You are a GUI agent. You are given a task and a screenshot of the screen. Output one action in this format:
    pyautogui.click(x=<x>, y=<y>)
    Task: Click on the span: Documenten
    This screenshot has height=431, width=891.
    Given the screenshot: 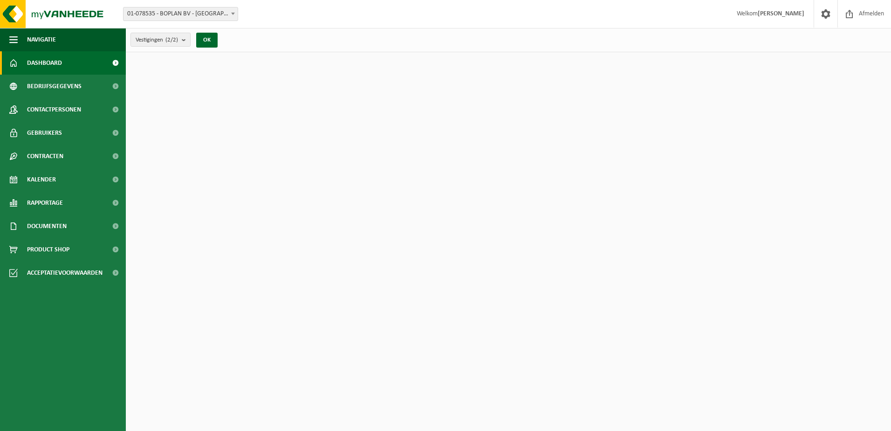 What is the action you would take?
    pyautogui.click(x=47, y=226)
    